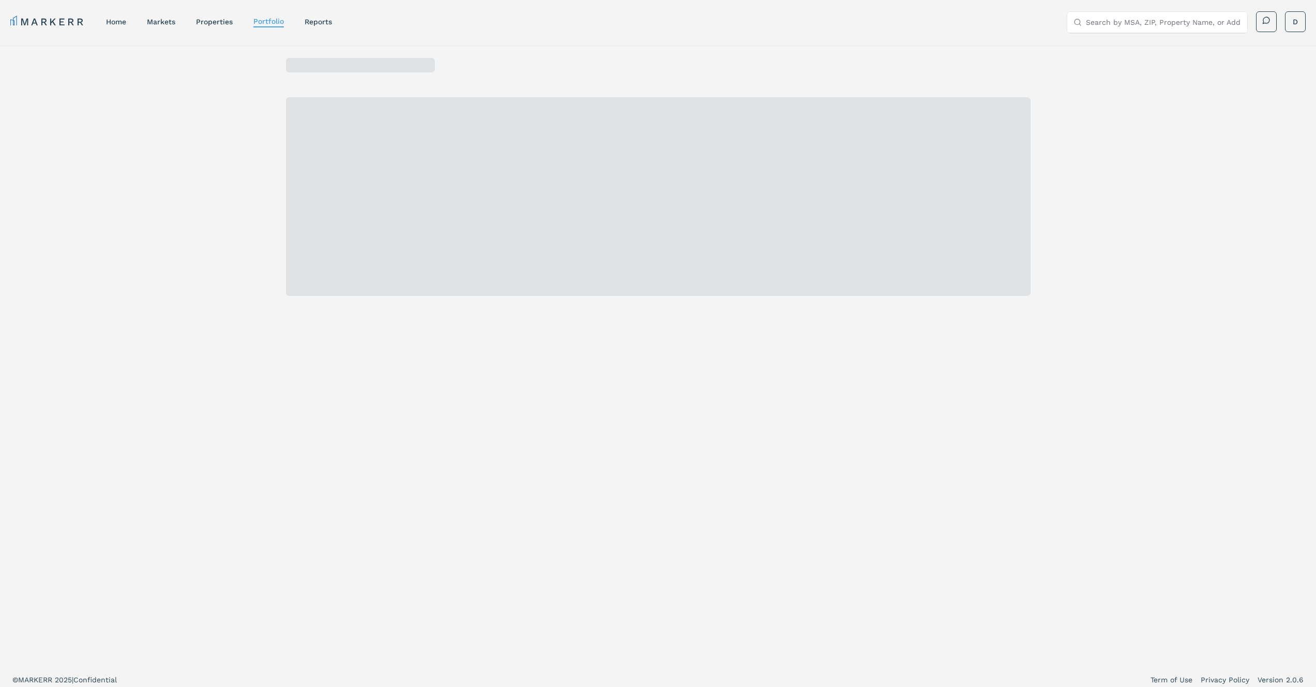 The height and width of the screenshot is (687, 1316). I want to click on a: Term of Use, so click(1172, 680).